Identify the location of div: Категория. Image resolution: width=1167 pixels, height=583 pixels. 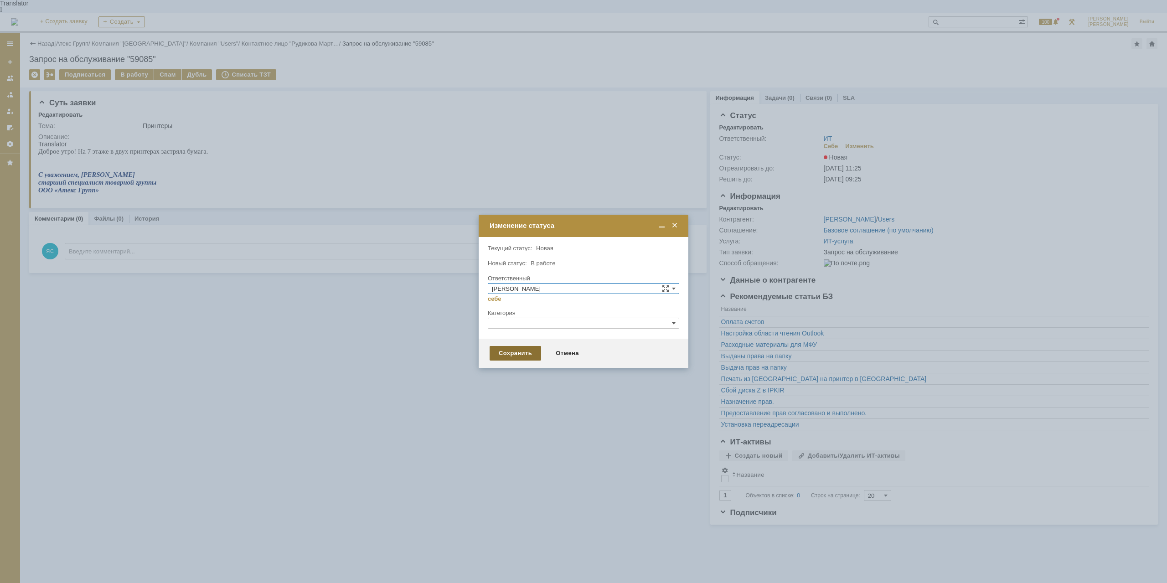
(583, 313).